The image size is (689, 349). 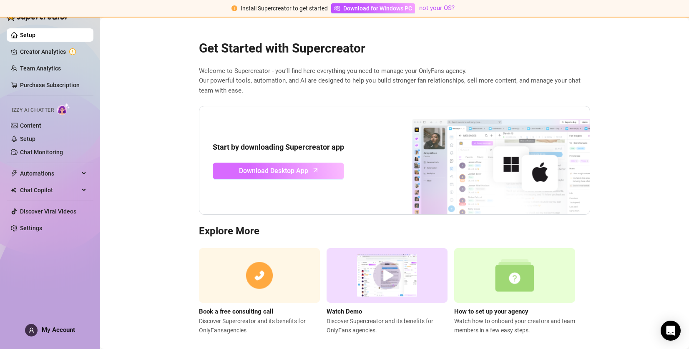 I want to click on span: Watch how to onboard your creators and team members in a few easy steps., so click(x=515, y=326).